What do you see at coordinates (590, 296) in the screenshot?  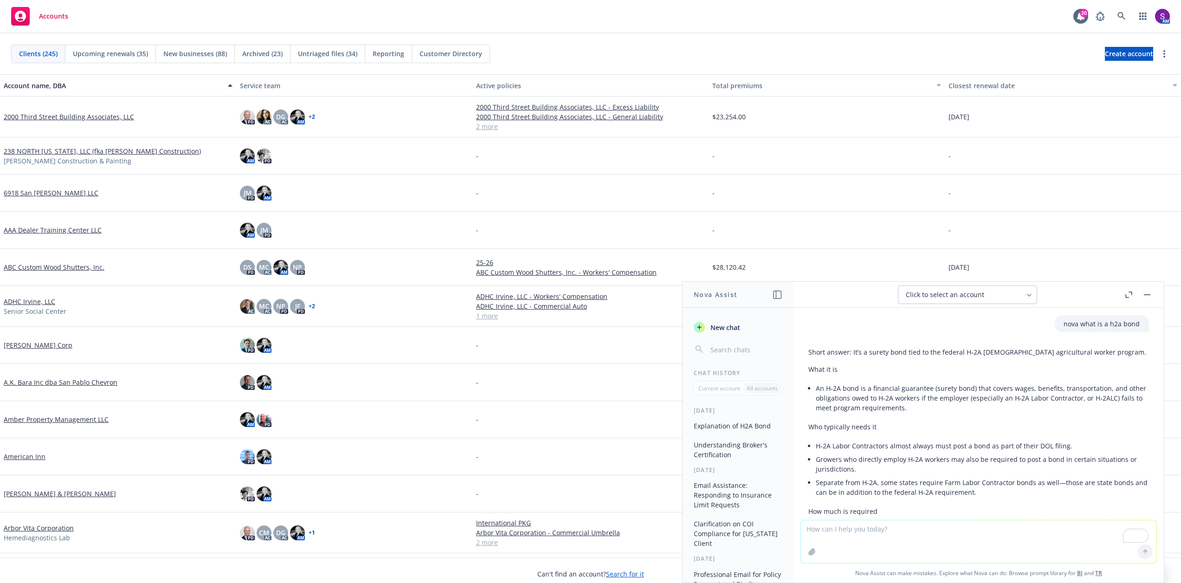 I see `a: ADHC Irvine, LLC - Workers' Compensation` at bounding box center [590, 296].